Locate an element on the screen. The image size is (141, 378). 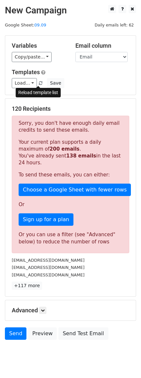
div: Reload template list is located at coordinates (38, 92).